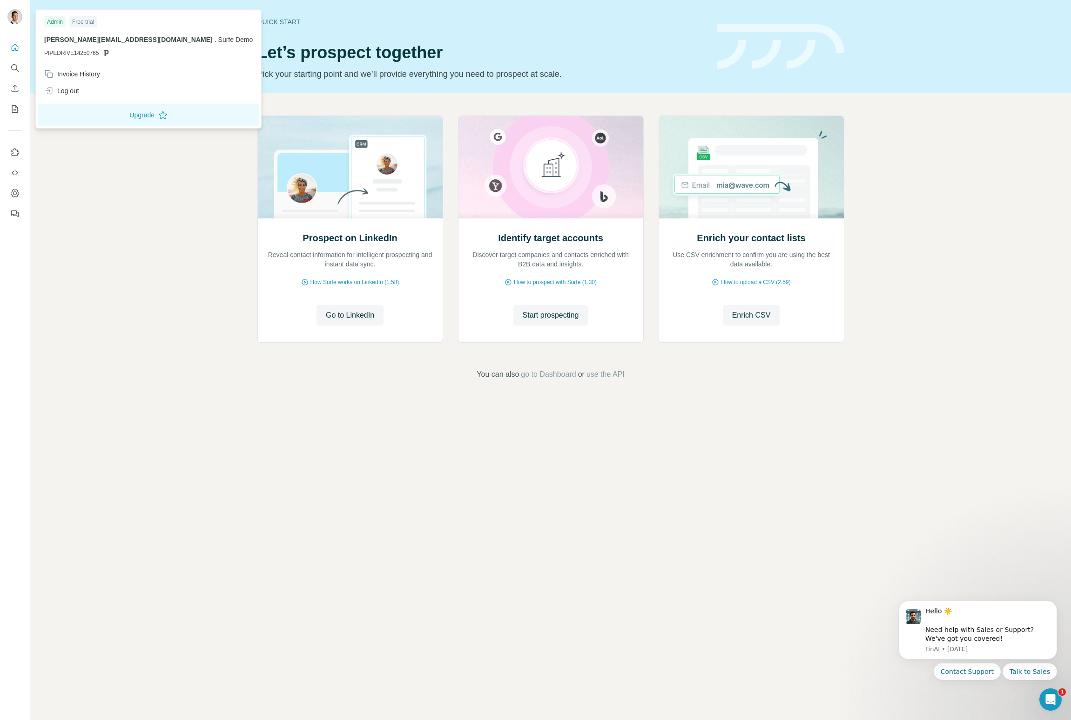 This screenshot has width=1071, height=720. Describe the element at coordinates (93, 82) in the screenshot. I see `div: Quick reply options` at that location.